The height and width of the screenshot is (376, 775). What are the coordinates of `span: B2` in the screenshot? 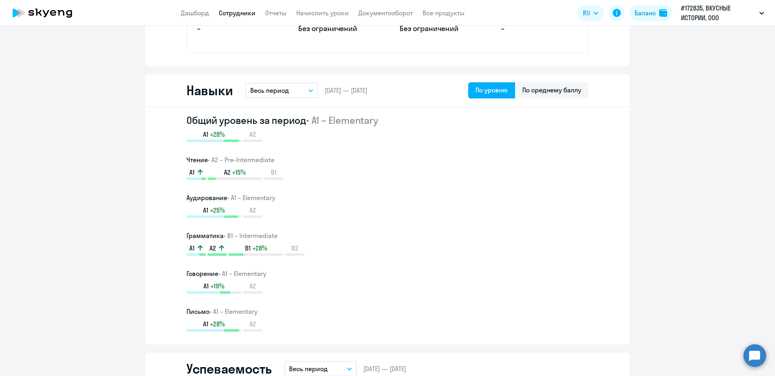 It's located at (295, 248).